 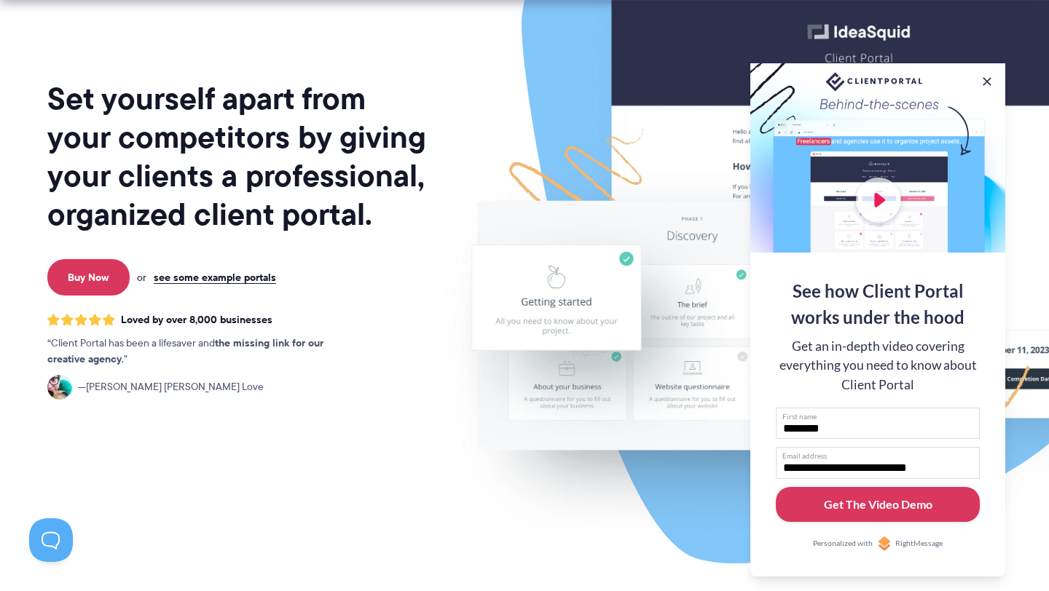 What do you see at coordinates (877, 424) in the screenshot?
I see `input: First name` at bounding box center [877, 424].